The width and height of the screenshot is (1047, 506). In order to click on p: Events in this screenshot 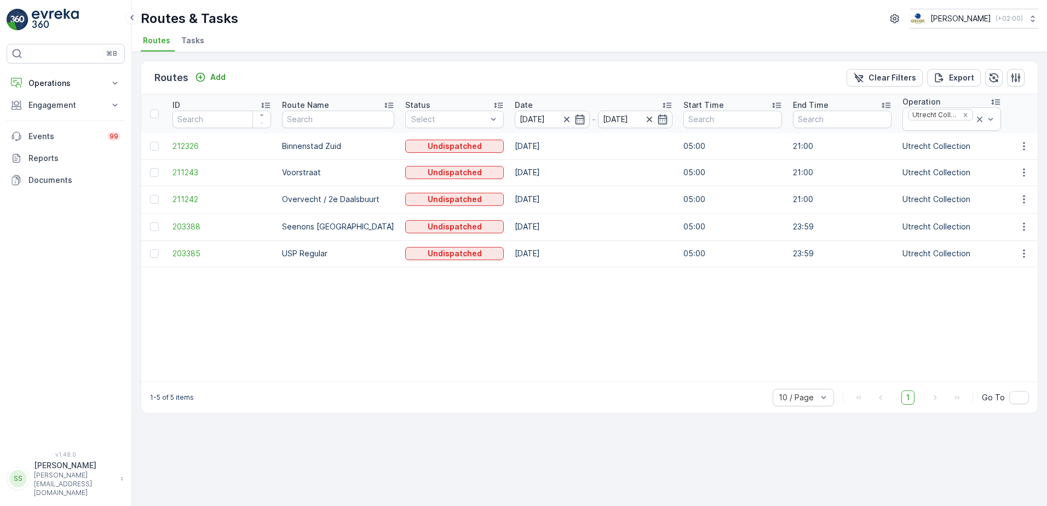, I will do `click(65, 136)`.